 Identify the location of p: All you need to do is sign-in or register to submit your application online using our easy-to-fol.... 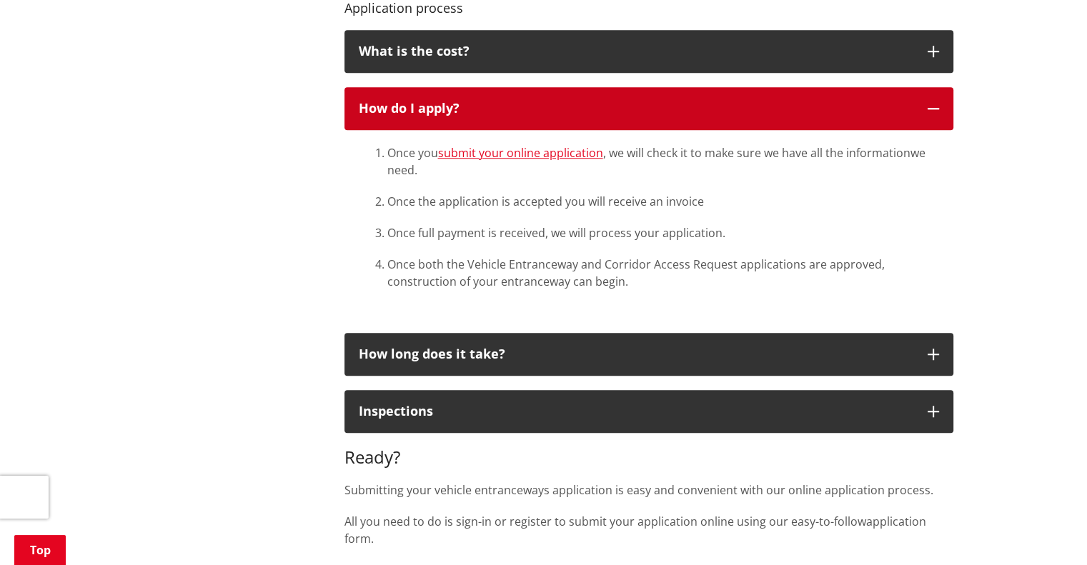
(649, 530).